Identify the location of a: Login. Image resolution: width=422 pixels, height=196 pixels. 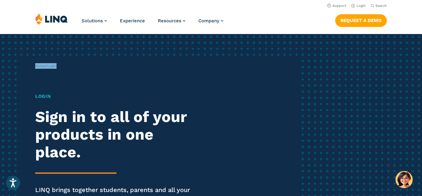
(359, 6).